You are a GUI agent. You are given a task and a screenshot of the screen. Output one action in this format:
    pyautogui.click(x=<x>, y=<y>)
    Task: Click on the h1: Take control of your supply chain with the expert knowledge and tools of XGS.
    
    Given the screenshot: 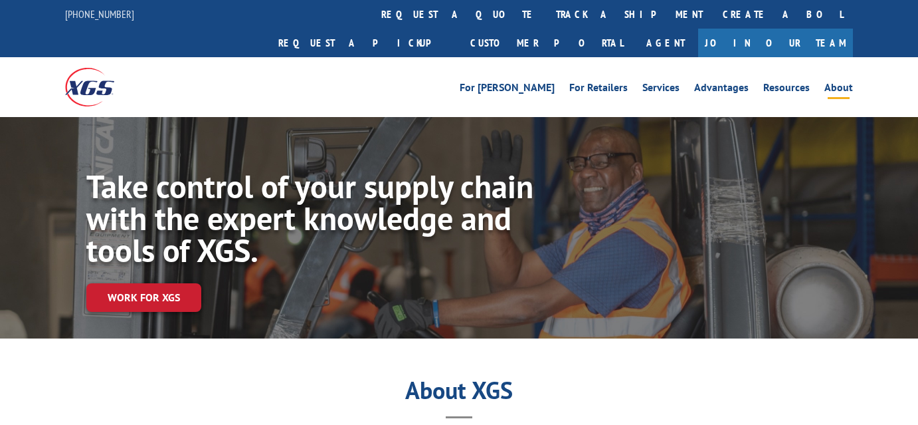 What is the action you would take?
    pyautogui.click(x=312, y=221)
    